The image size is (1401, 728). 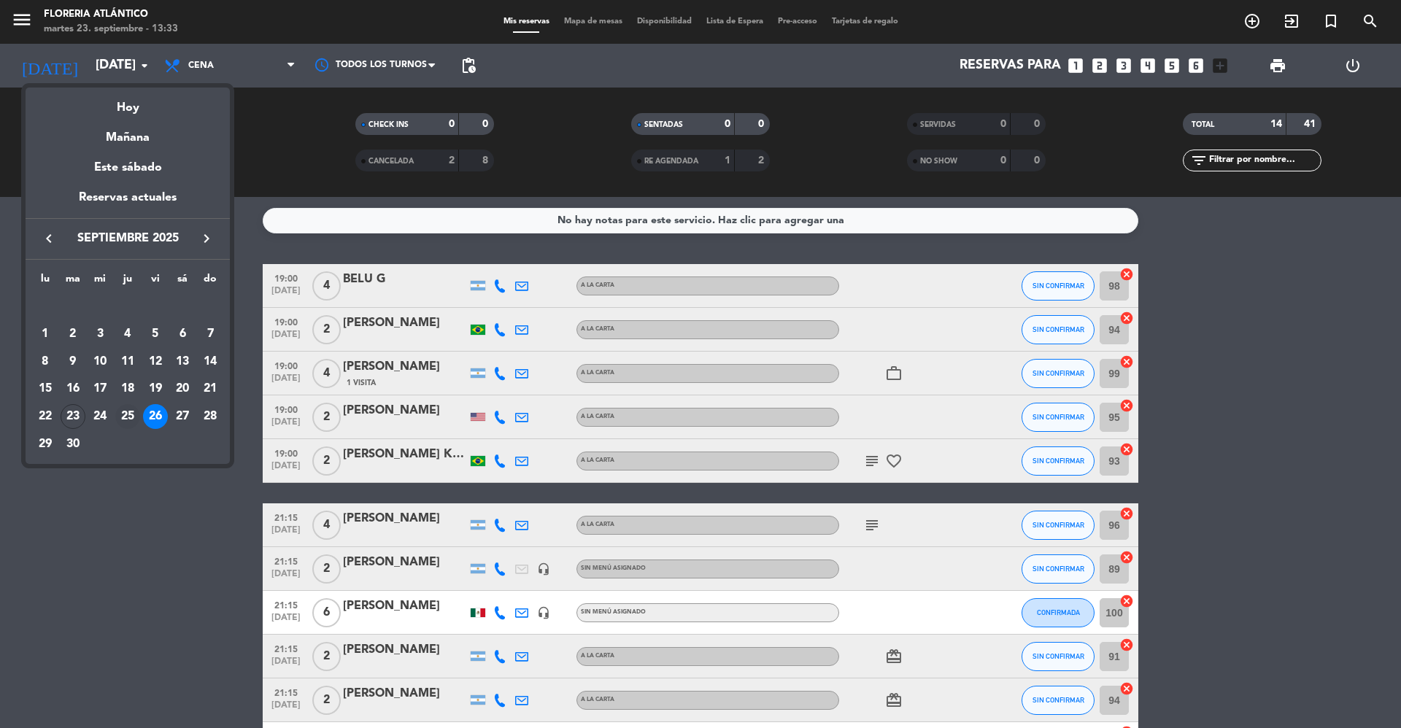 What do you see at coordinates (210, 417) in the screenshot?
I see `div: 28` at bounding box center [210, 417].